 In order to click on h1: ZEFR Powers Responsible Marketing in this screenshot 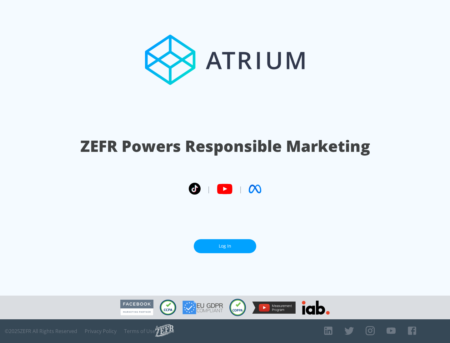, I will do `click(225, 146)`.